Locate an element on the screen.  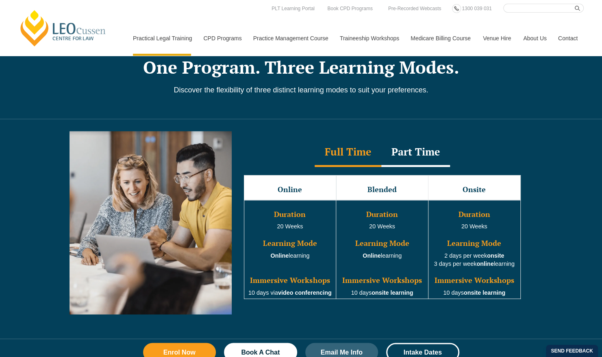
div: Full Time is located at coordinates (348, 152).